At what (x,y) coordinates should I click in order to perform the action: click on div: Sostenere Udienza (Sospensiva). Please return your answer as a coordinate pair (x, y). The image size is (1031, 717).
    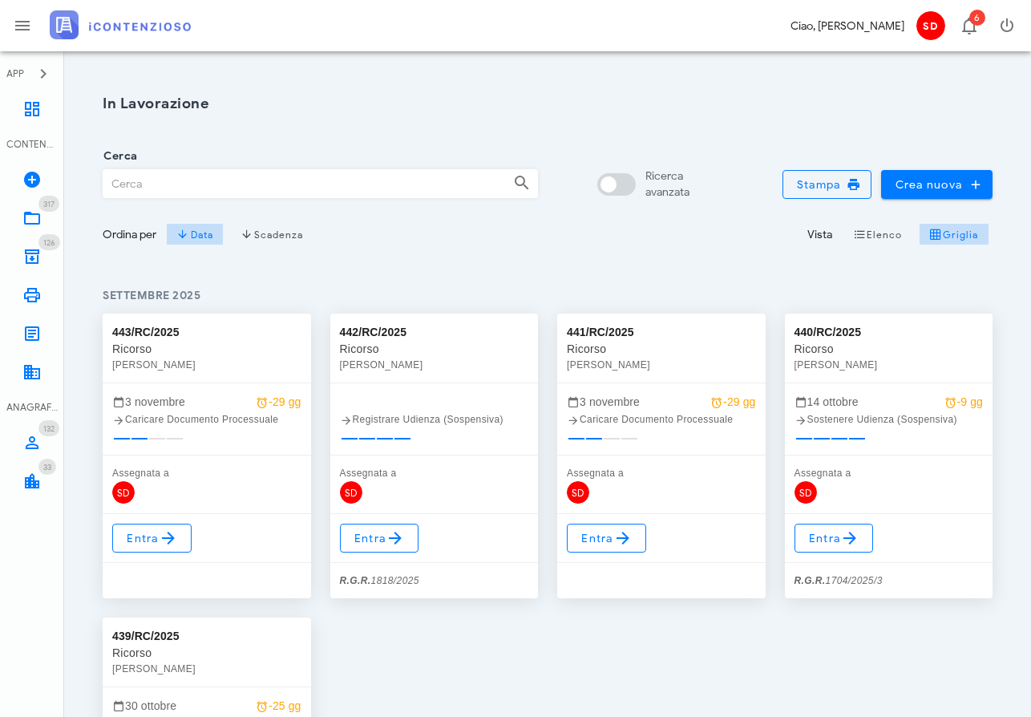
    Looking at the image, I should click on (889, 419).